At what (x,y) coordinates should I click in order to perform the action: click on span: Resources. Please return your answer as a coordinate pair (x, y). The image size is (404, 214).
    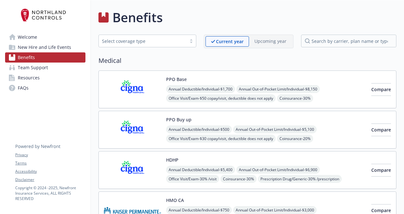
    Looking at the image, I should click on (29, 78).